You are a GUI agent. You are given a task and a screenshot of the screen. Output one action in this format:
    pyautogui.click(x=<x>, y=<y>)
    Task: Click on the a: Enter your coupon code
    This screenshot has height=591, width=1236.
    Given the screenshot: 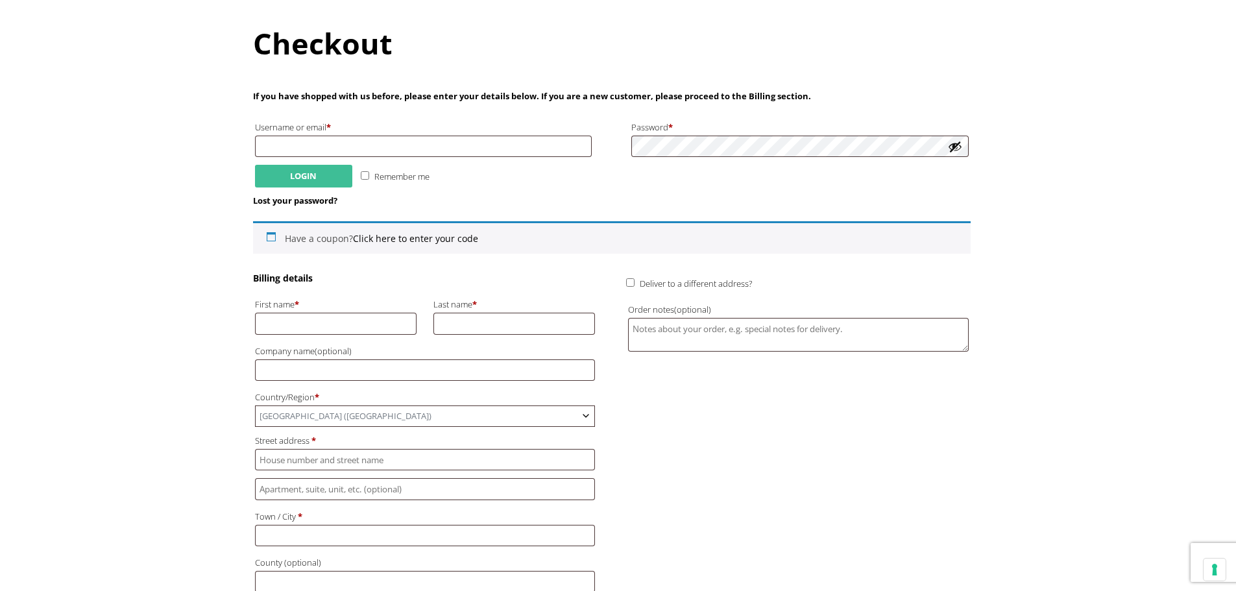 What is the action you would take?
    pyautogui.click(x=415, y=238)
    